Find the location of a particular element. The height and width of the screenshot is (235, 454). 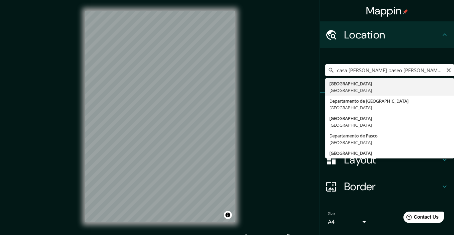

h4: Border is located at coordinates (392, 187).